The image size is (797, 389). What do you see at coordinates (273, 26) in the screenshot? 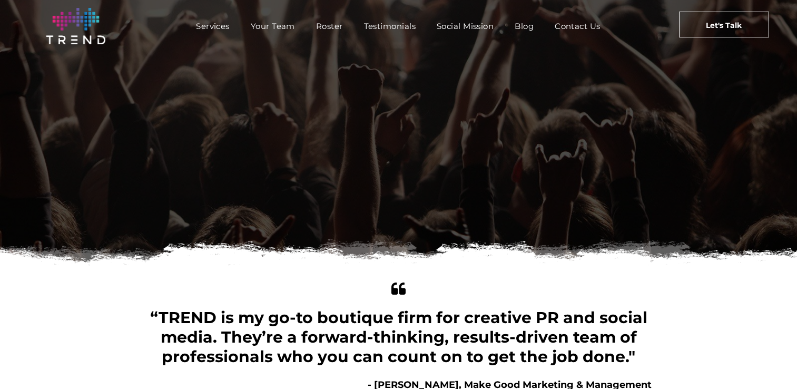
I see `a: Your Team` at bounding box center [273, 26].